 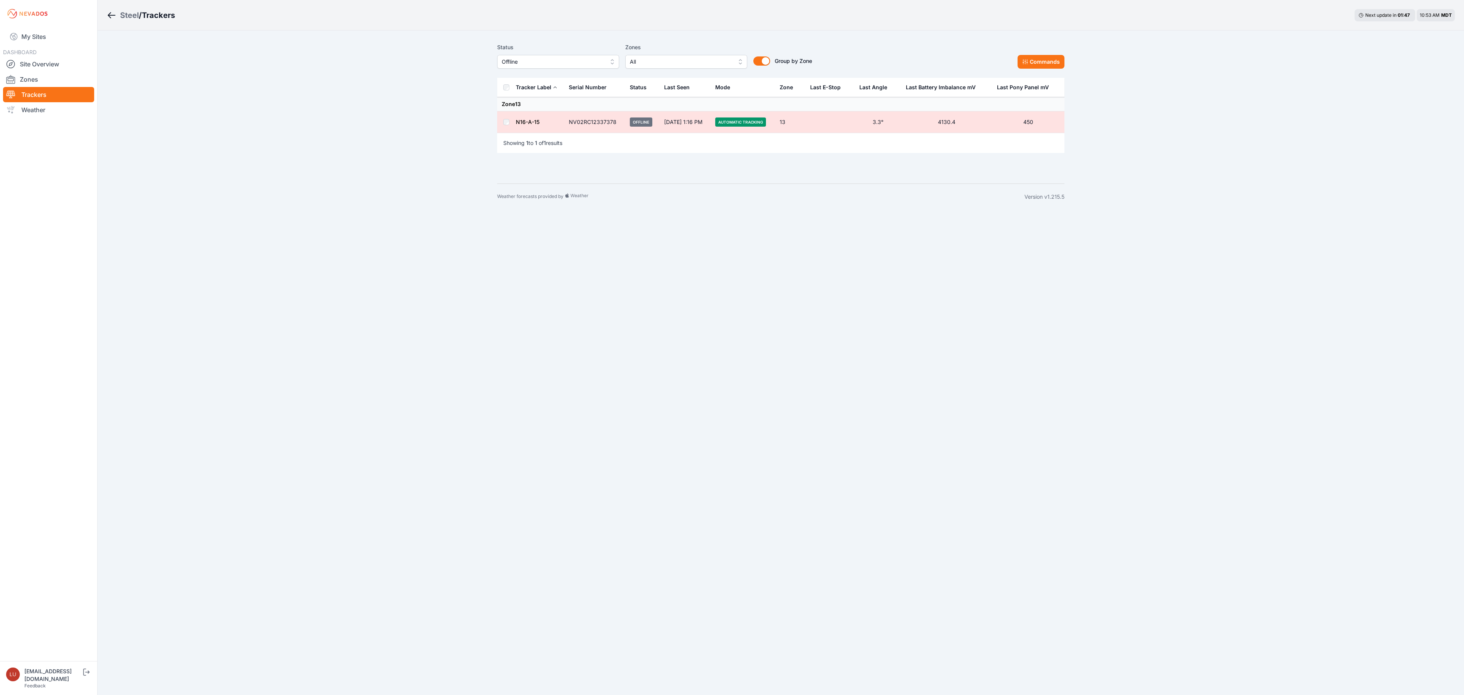 What do you see at coordinates (790, 122) in the screenshot?
I see `td: 13` at bounding box center [790, 122].